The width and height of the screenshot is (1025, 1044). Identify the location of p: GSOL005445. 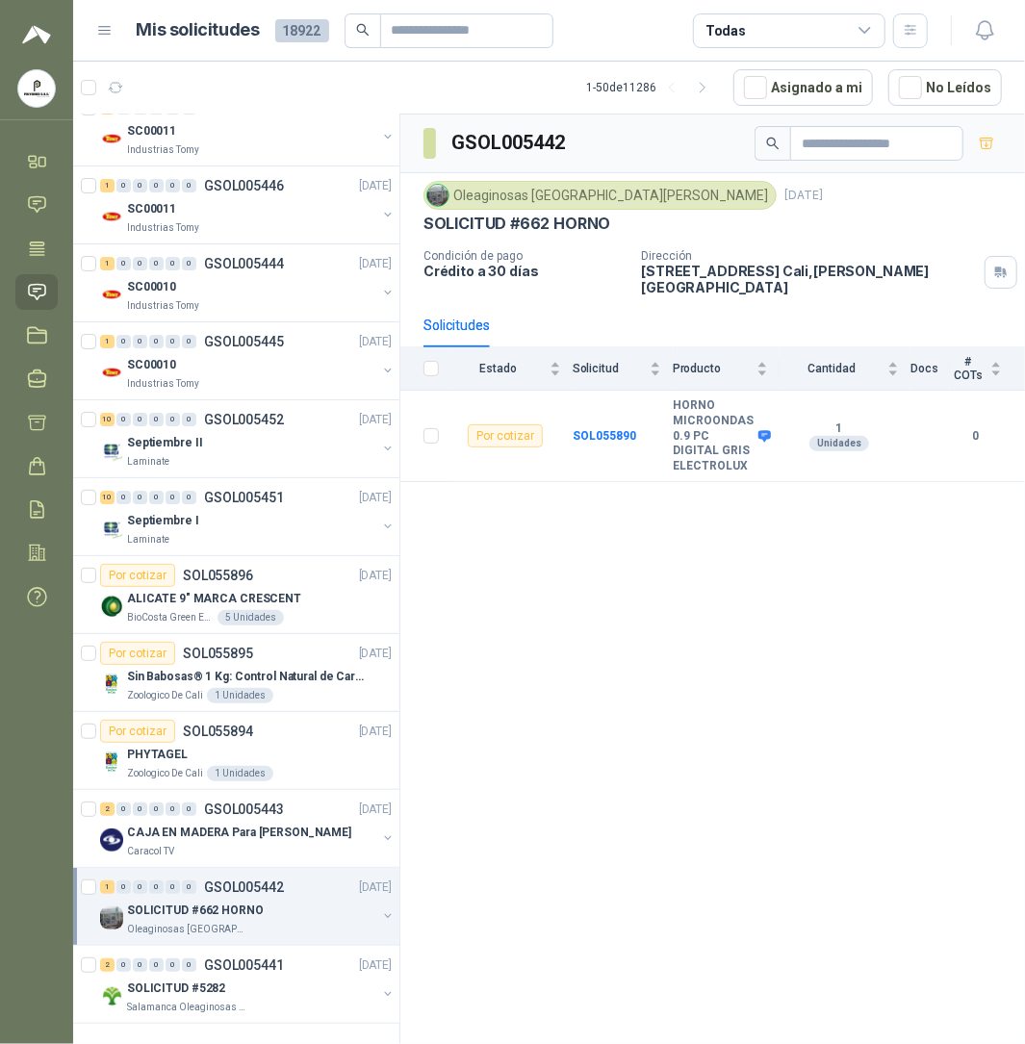
(243, 342).